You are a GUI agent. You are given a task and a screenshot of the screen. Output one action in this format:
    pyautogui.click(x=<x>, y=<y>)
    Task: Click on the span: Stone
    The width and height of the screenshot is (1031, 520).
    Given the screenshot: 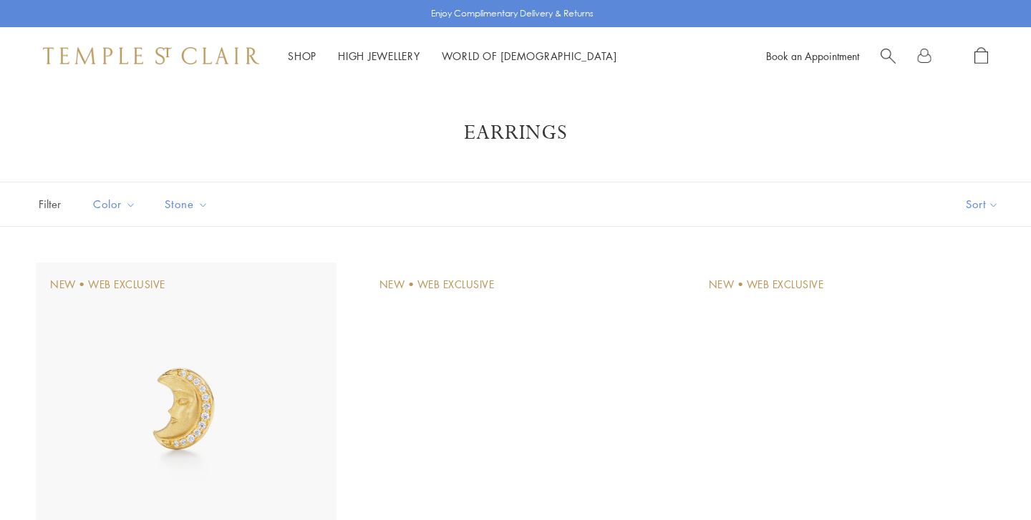 What is the action you would take?
    pyautogui.click(x=188, y=204)
    